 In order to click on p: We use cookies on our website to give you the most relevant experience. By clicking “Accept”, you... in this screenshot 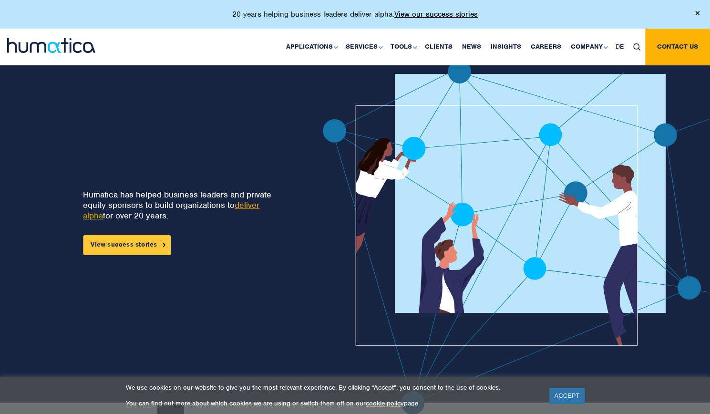, I will do `click(332, 387)`.